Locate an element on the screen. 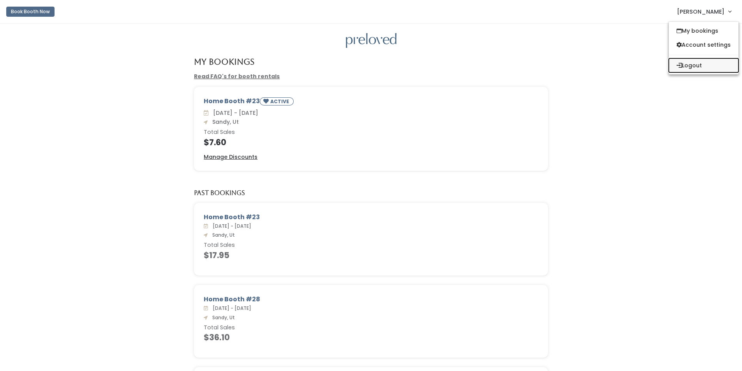 The width and height of the screenshot is (742, 371). a: Book Booth Now is located at coordinates (30, 12).